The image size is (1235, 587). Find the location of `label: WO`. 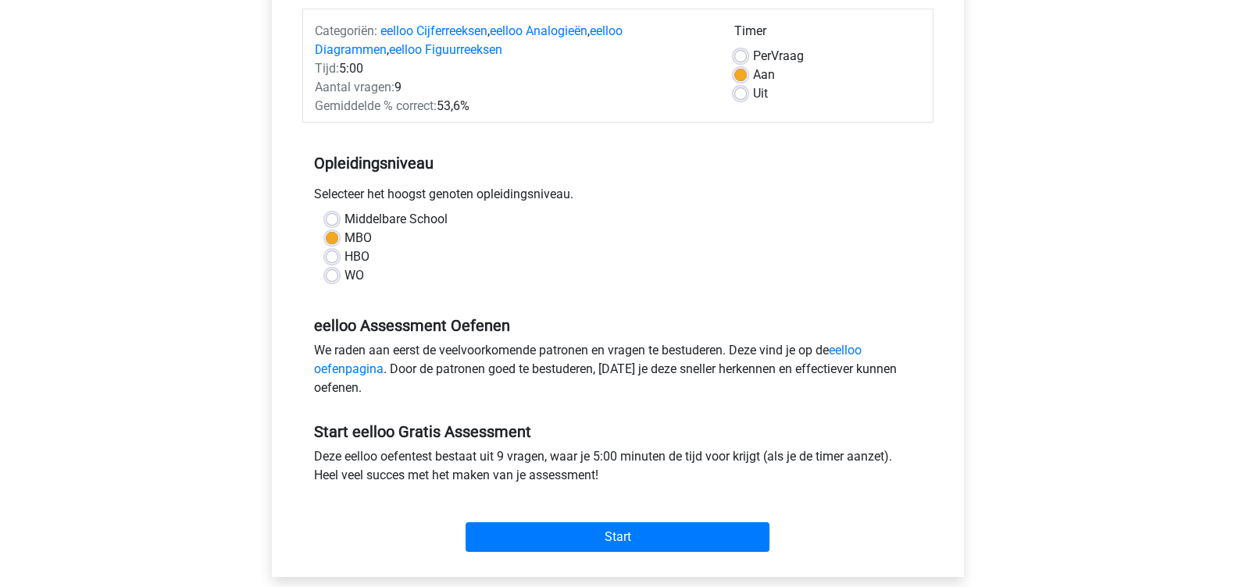

label: WO is located at coordinates (354, 276).